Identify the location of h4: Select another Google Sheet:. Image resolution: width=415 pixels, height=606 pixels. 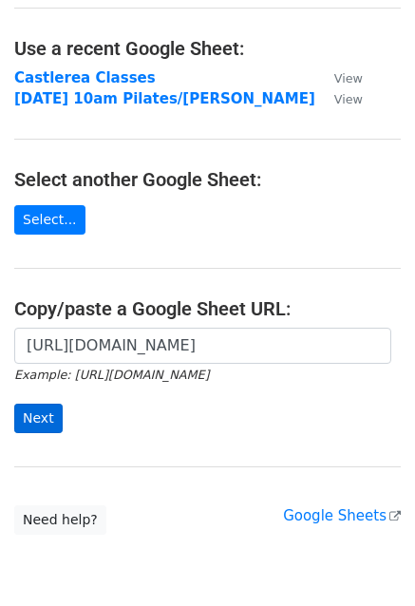
(207, 180).